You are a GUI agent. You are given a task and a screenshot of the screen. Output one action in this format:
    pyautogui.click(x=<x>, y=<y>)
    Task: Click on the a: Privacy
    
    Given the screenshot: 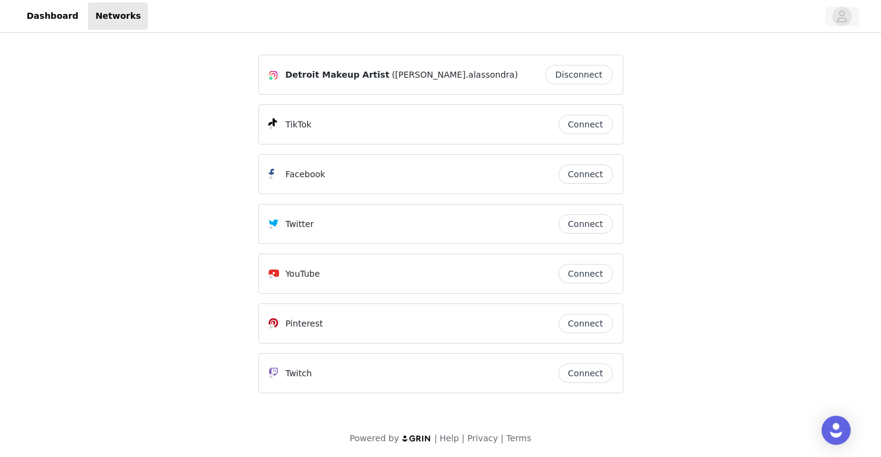 What is the action you would take?
    pyautogui.click(x=483, y=438)
    